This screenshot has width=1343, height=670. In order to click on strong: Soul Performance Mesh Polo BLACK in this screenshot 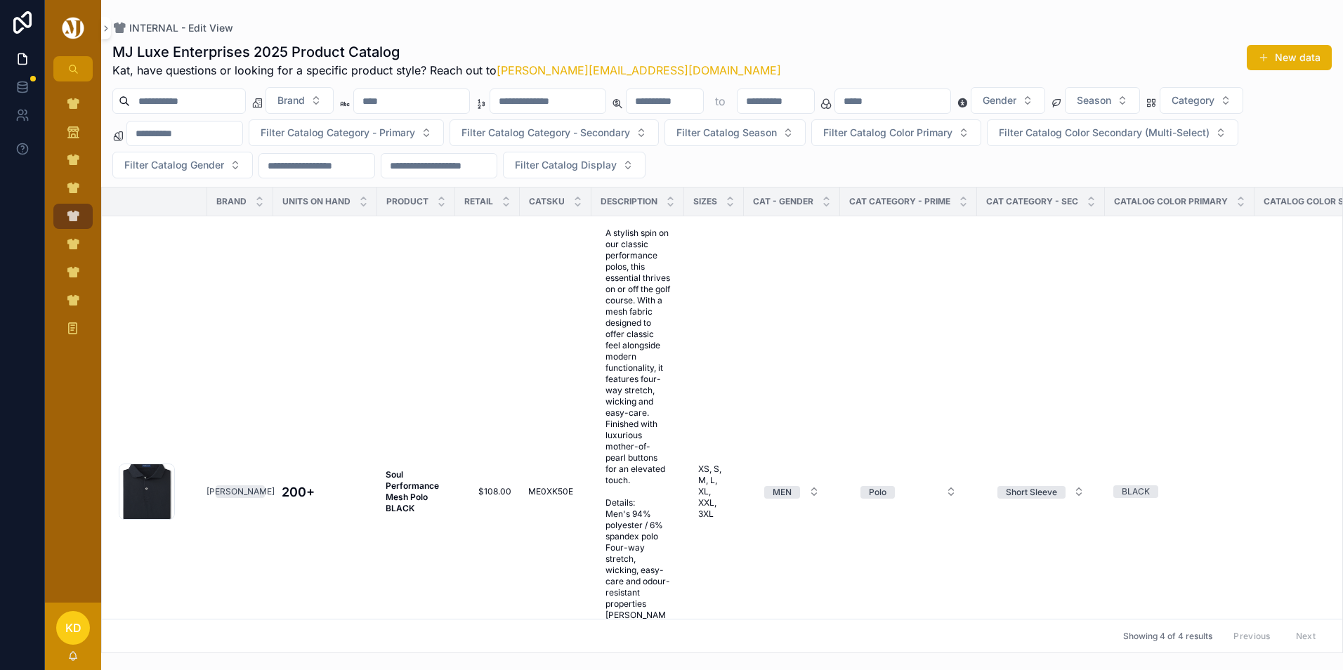, I will do `click(413, 491)`.